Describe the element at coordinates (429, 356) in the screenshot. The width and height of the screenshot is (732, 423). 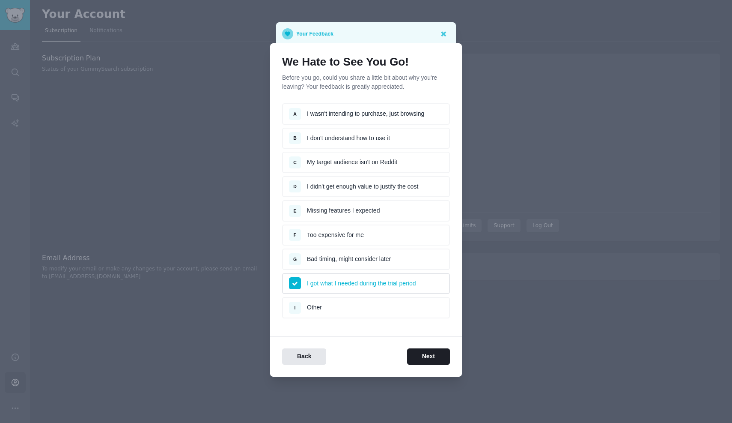
I see `button: Next` at that location.